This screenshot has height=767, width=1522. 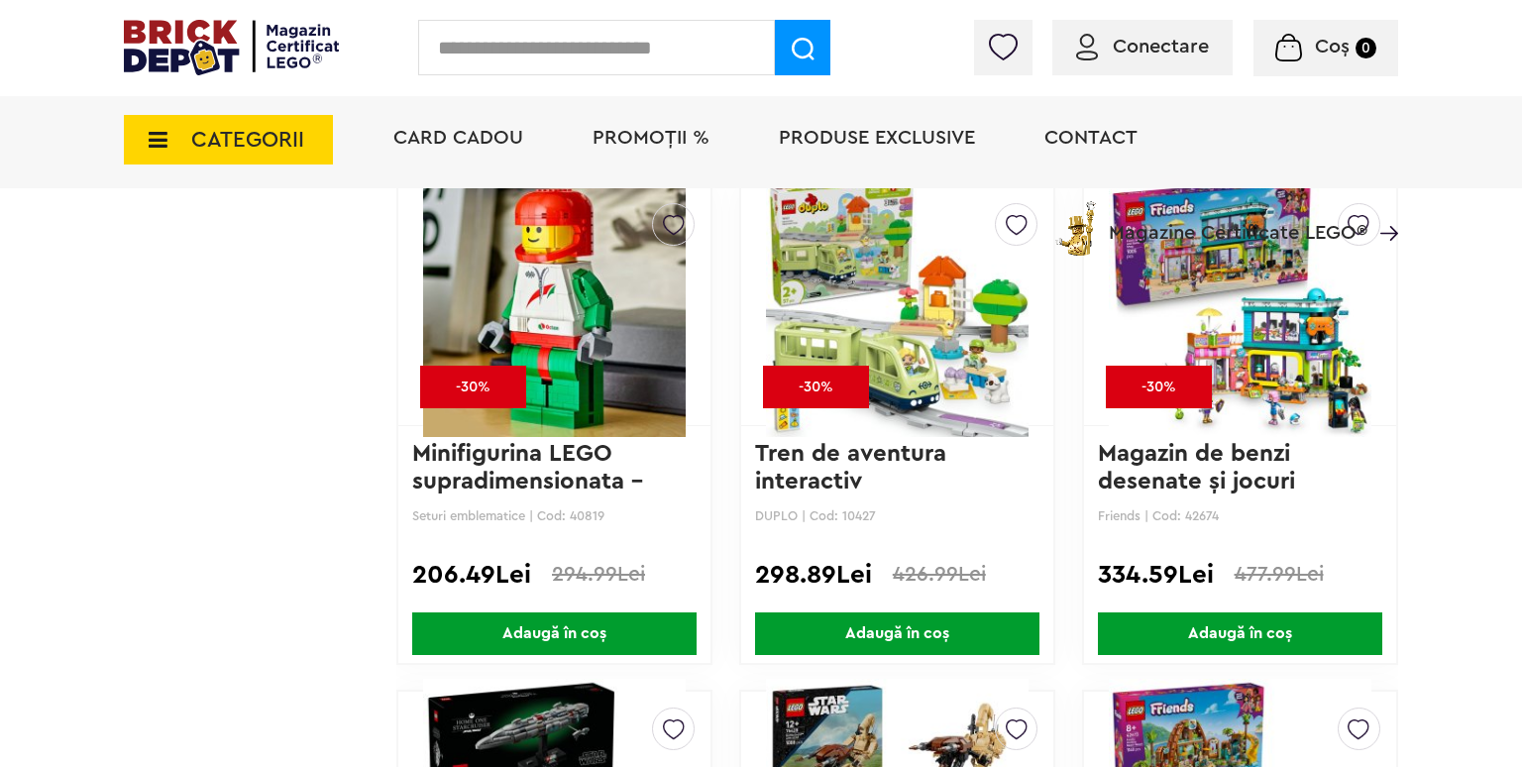 What do you see at coordinates (1155, 575) in the screenshot?
I see `span: 334.59Lei` at bounding box center [1155, 575].